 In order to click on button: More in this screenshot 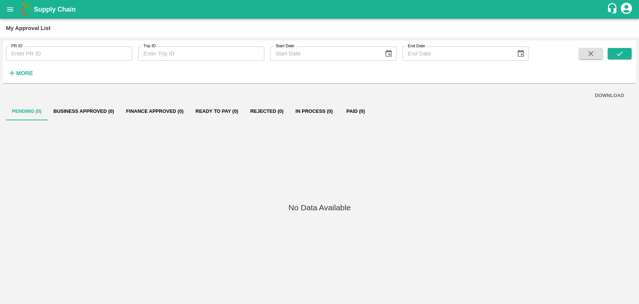, I will do `click(20, 73)`.